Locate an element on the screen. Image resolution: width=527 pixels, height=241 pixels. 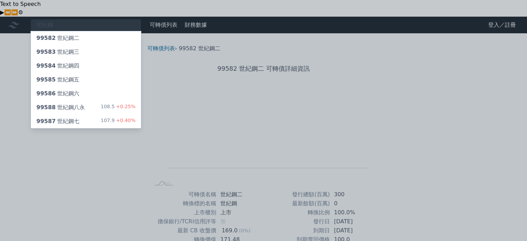
a: 99588世紀鋼八永 108.5+0.25% is located at coordinates (86, 108).